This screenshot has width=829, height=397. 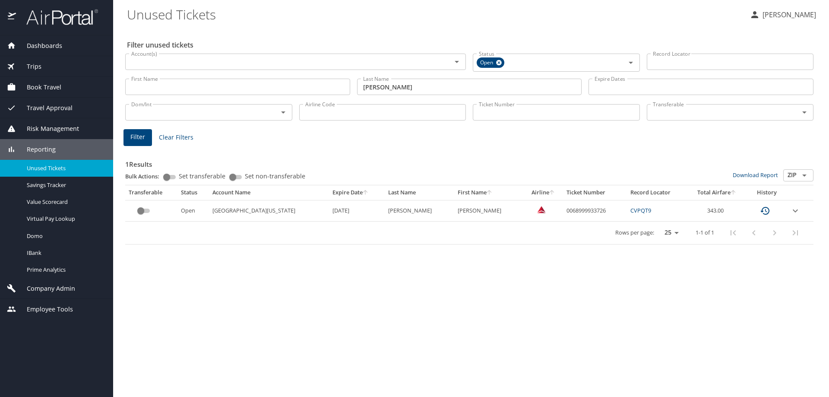 I want to click on img: airportal-logo.png, so click(x=57, y=17).